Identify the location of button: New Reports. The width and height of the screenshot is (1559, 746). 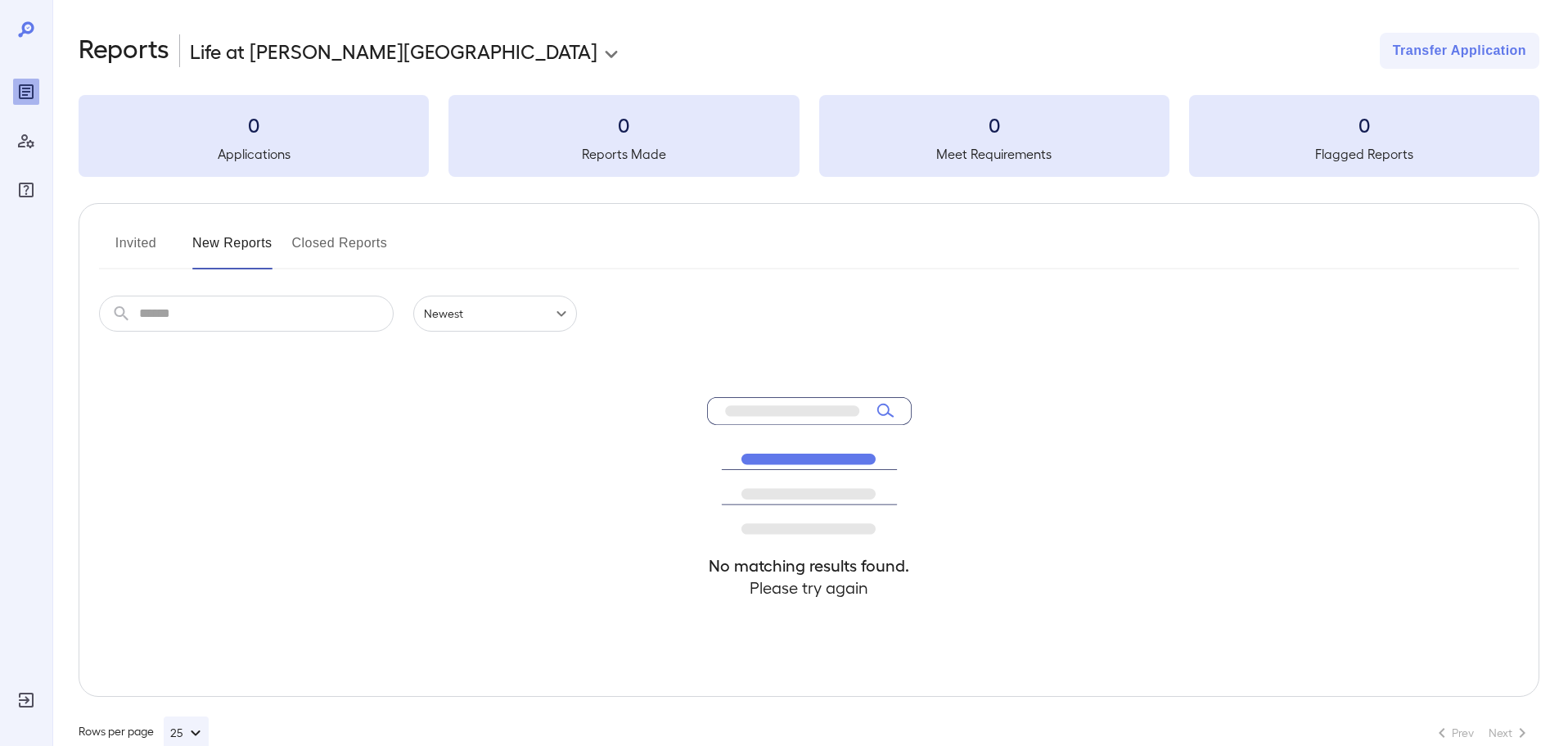
(232, 250).